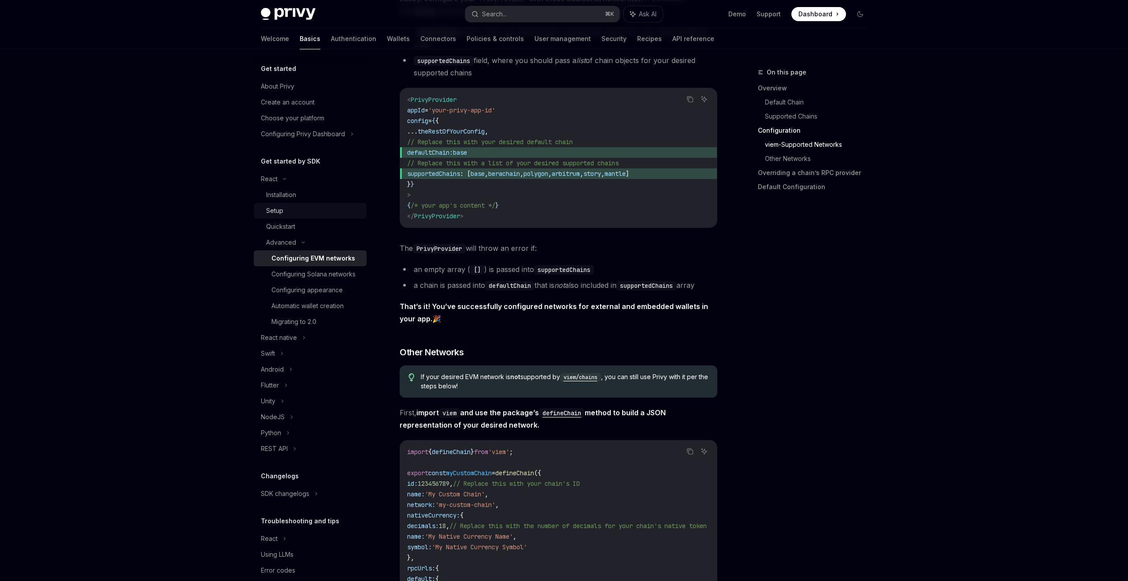 This screenshot has width=1128, height=581. I want to click on a: viem-Supported Networks, so click(819, 144).